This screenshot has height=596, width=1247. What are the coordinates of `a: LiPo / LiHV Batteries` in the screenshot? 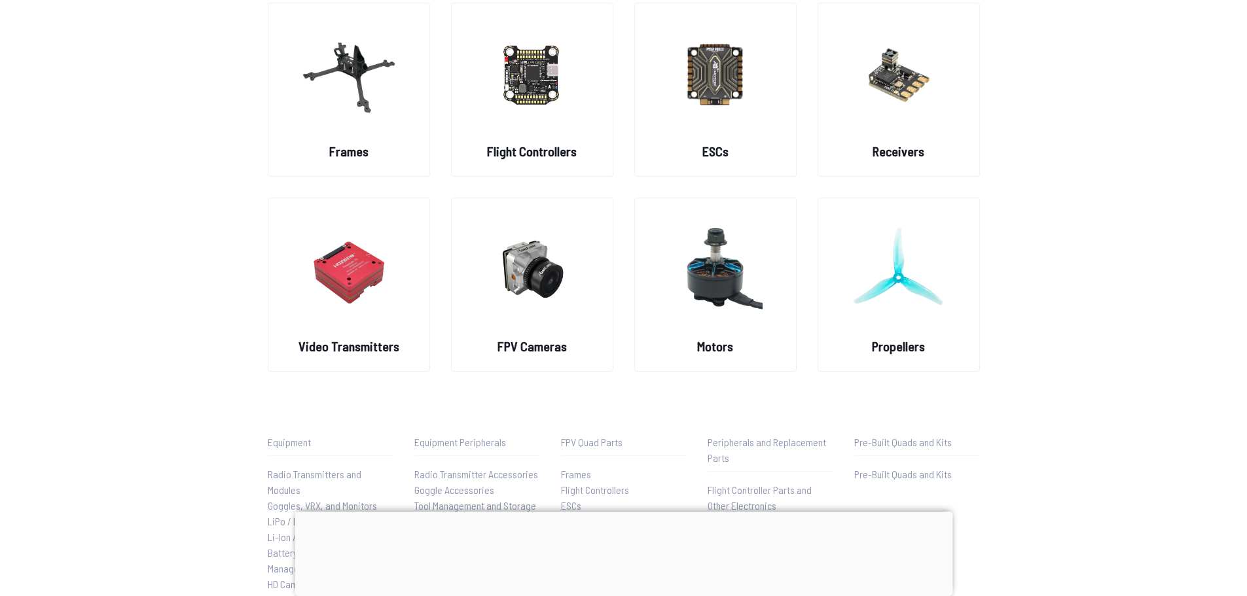 It's located at (331, 522).